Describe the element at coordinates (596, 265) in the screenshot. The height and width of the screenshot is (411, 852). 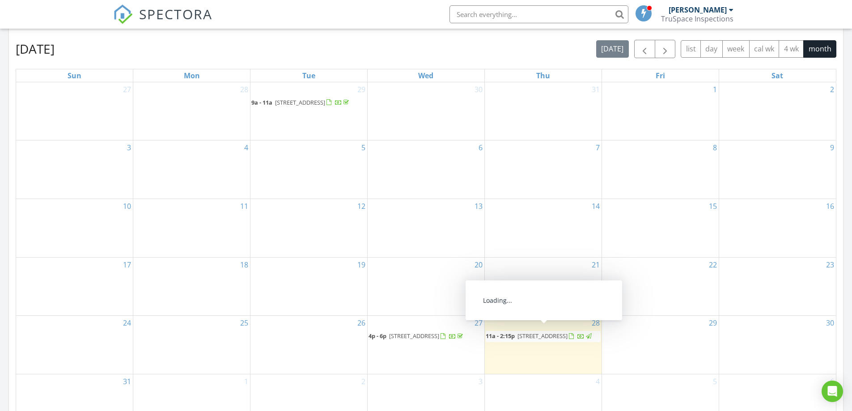
I see `a: Go to August 21, 2025` at that location.